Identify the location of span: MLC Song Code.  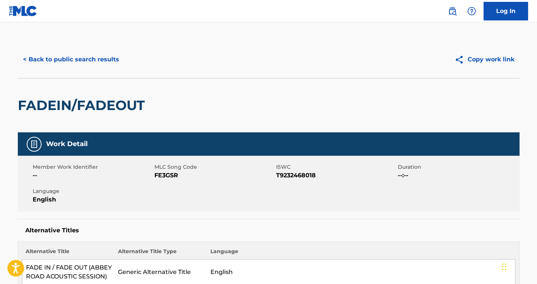
(214, 167).